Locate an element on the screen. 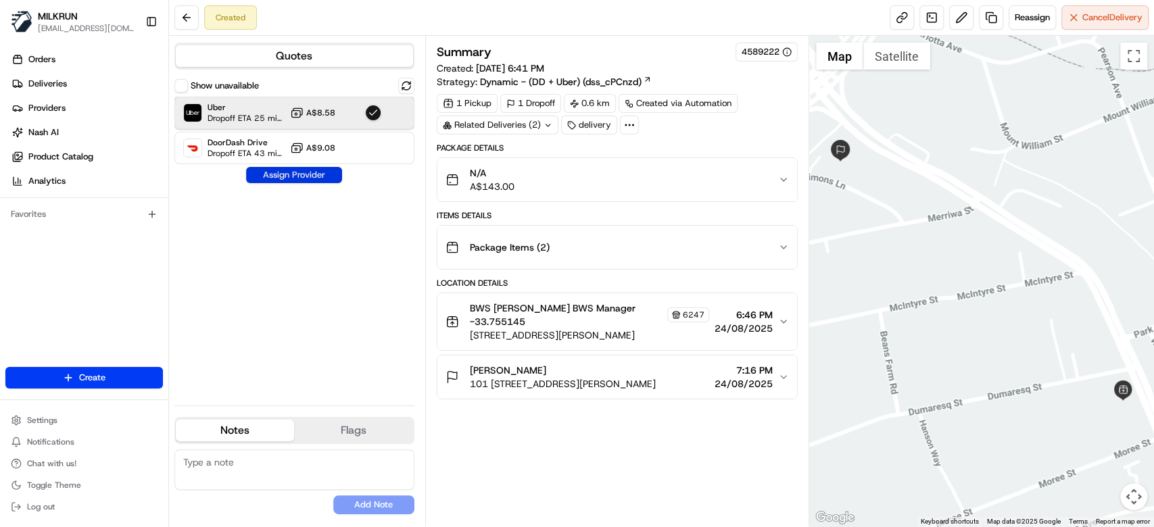  span: N/A is located at coordinates (492, 173).